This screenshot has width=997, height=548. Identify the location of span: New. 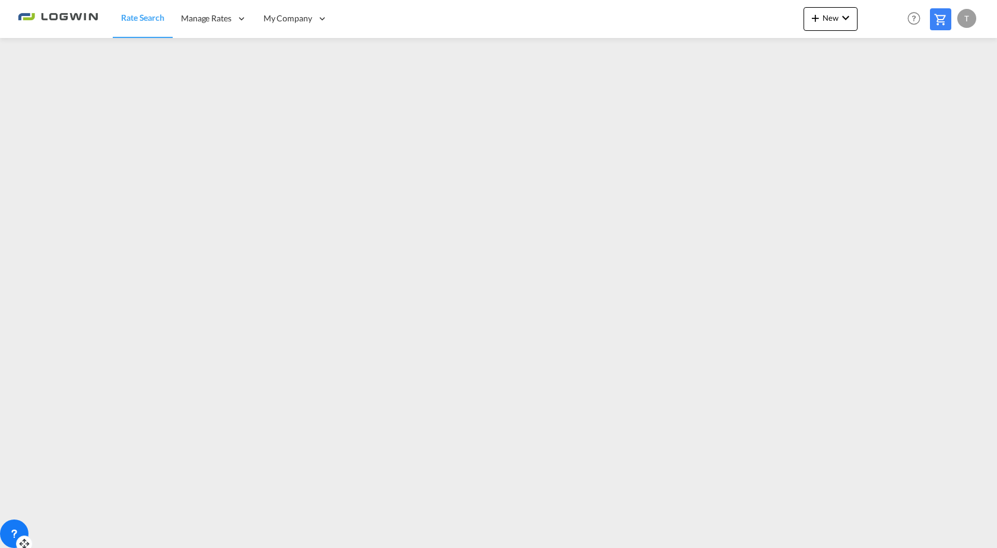
(830, 18).